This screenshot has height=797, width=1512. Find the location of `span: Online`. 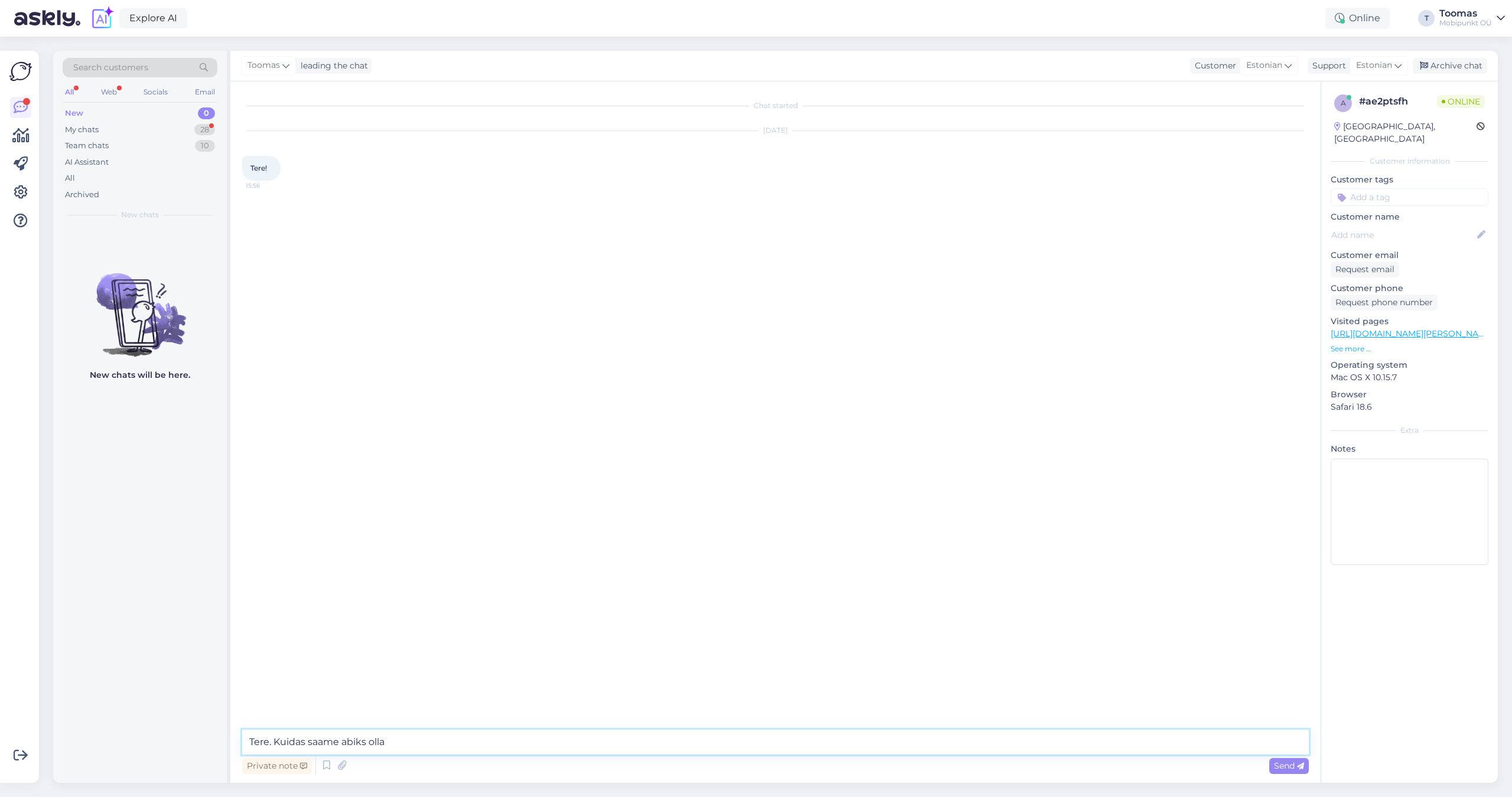

span: Online is located at coordinates (1461, 102).